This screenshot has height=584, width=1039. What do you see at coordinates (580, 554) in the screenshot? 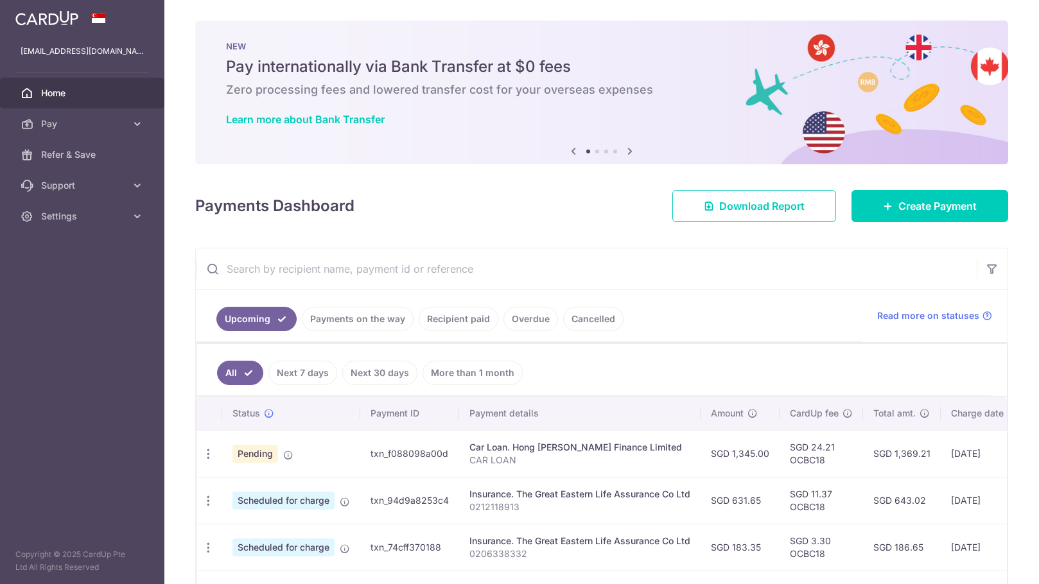
I see `p: 0206338332` at bounding box center [580, 554].